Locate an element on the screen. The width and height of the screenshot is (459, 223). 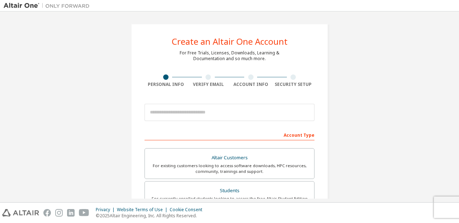
img: Altair One is located at coordinates (48, 6).